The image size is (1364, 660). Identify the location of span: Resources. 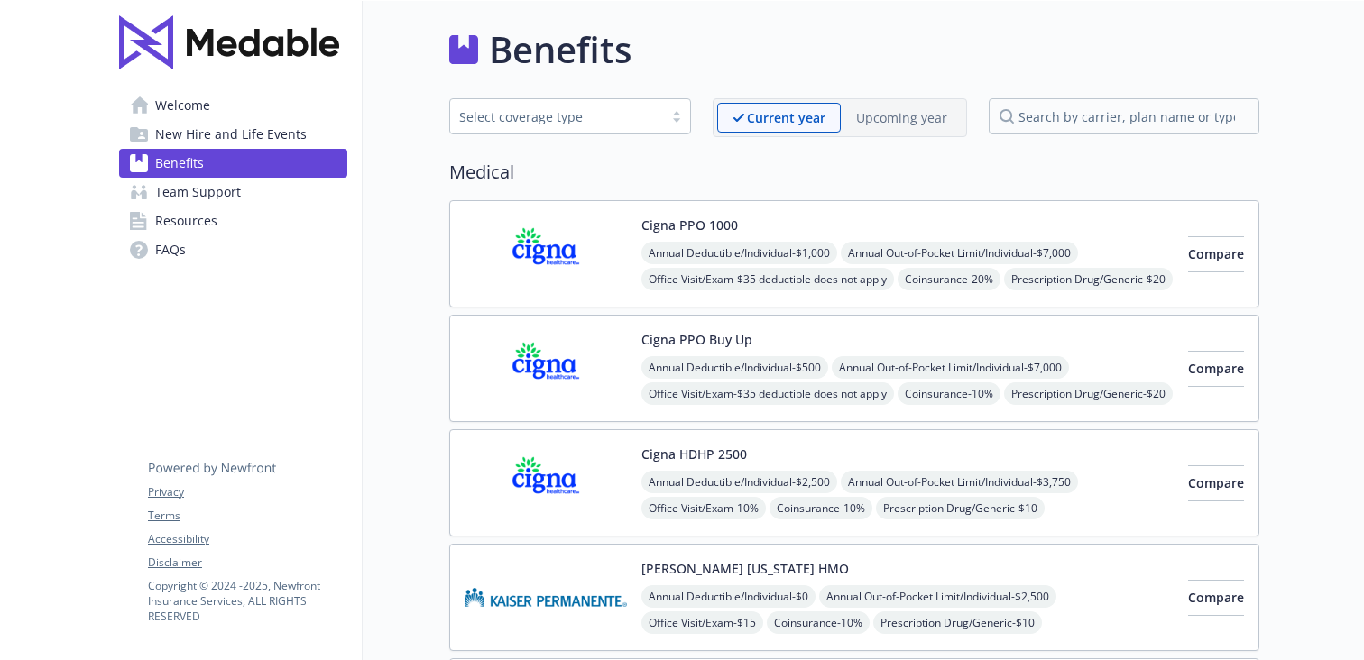
(186, 221).